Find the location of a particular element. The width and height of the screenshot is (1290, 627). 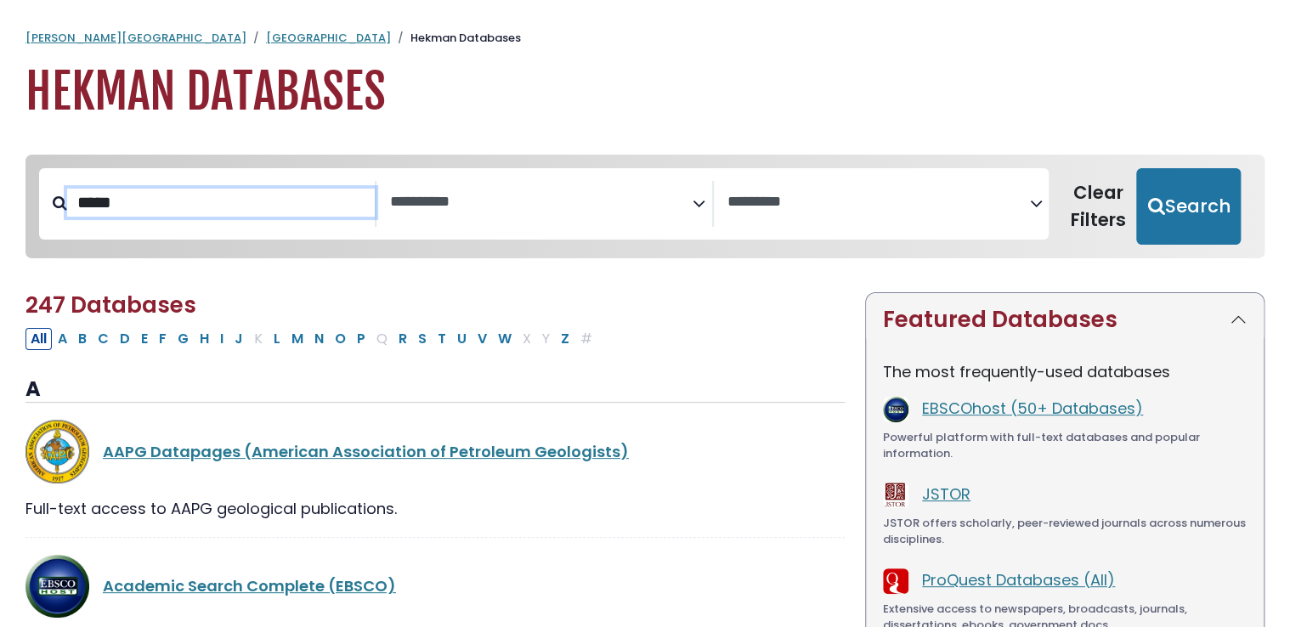

button: Filter Results L is located at coordinates (277, 339).